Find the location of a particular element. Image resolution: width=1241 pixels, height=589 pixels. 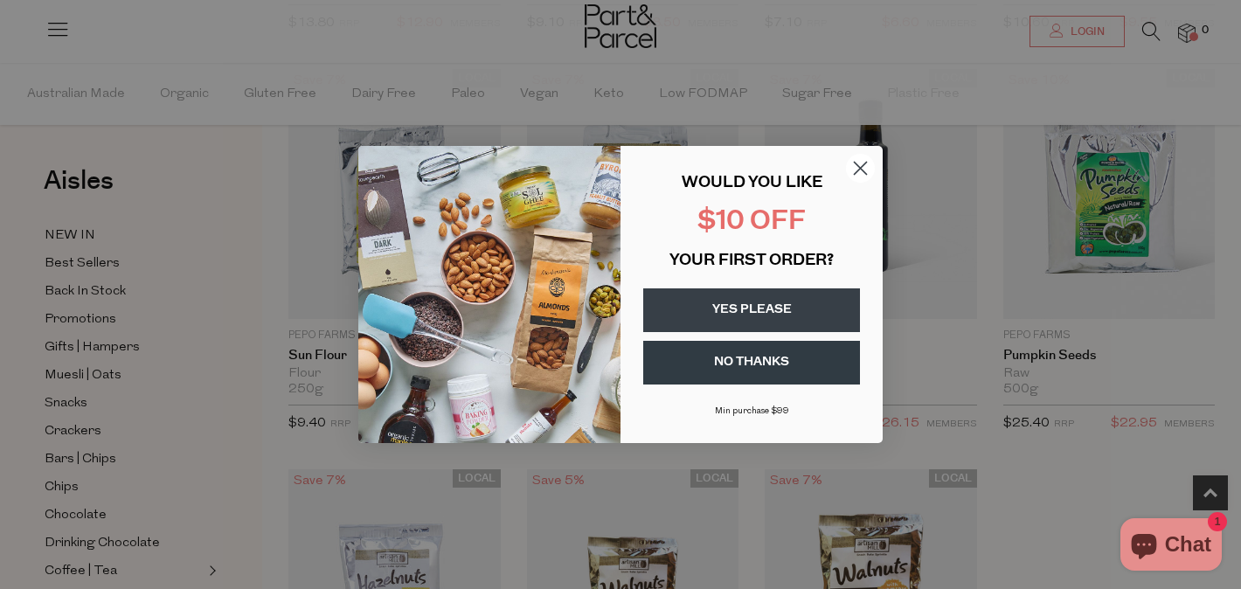

button: NO THANKS is located at coordinates (752, 363).